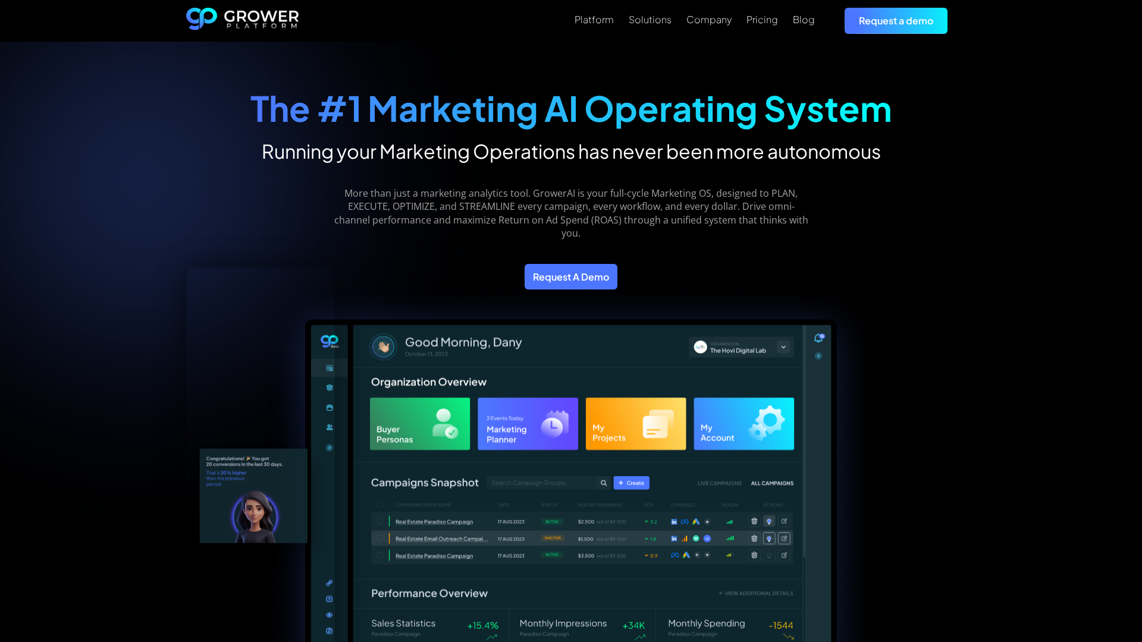 The image size is (1142, 642). I want to click on a: Request a demo, so click(896, 20).